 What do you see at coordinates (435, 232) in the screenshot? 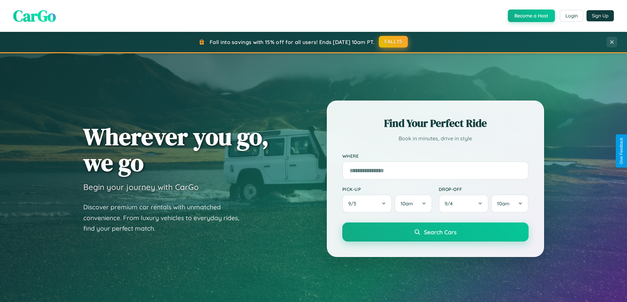
I see `button: Search Cars` at bounding box center [435, 232].